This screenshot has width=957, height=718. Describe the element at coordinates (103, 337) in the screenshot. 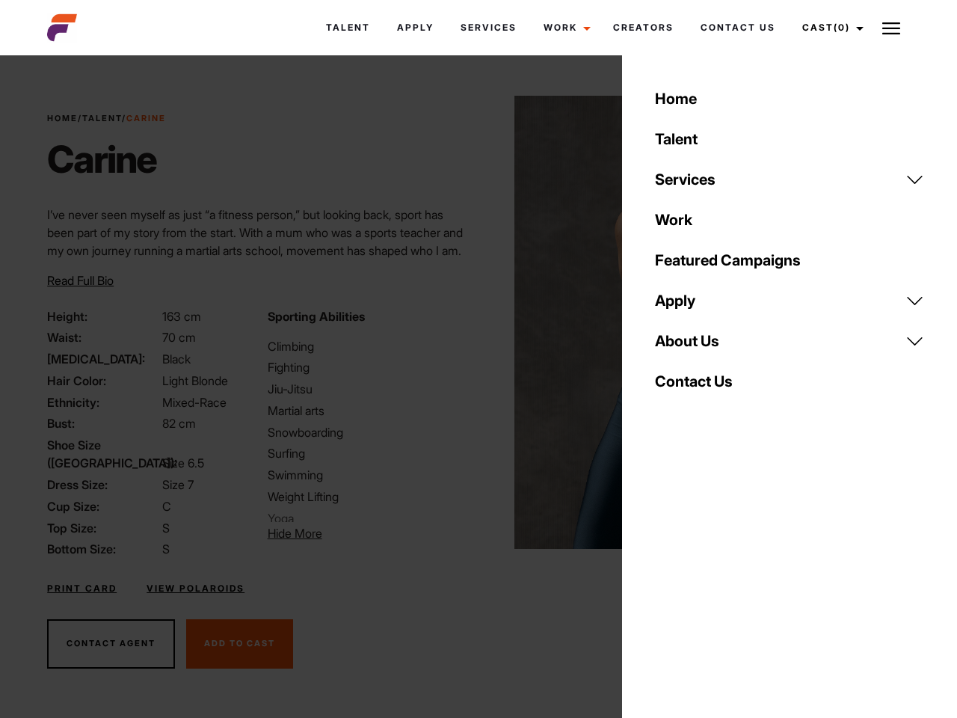

I see `span: Waist:` at that location.